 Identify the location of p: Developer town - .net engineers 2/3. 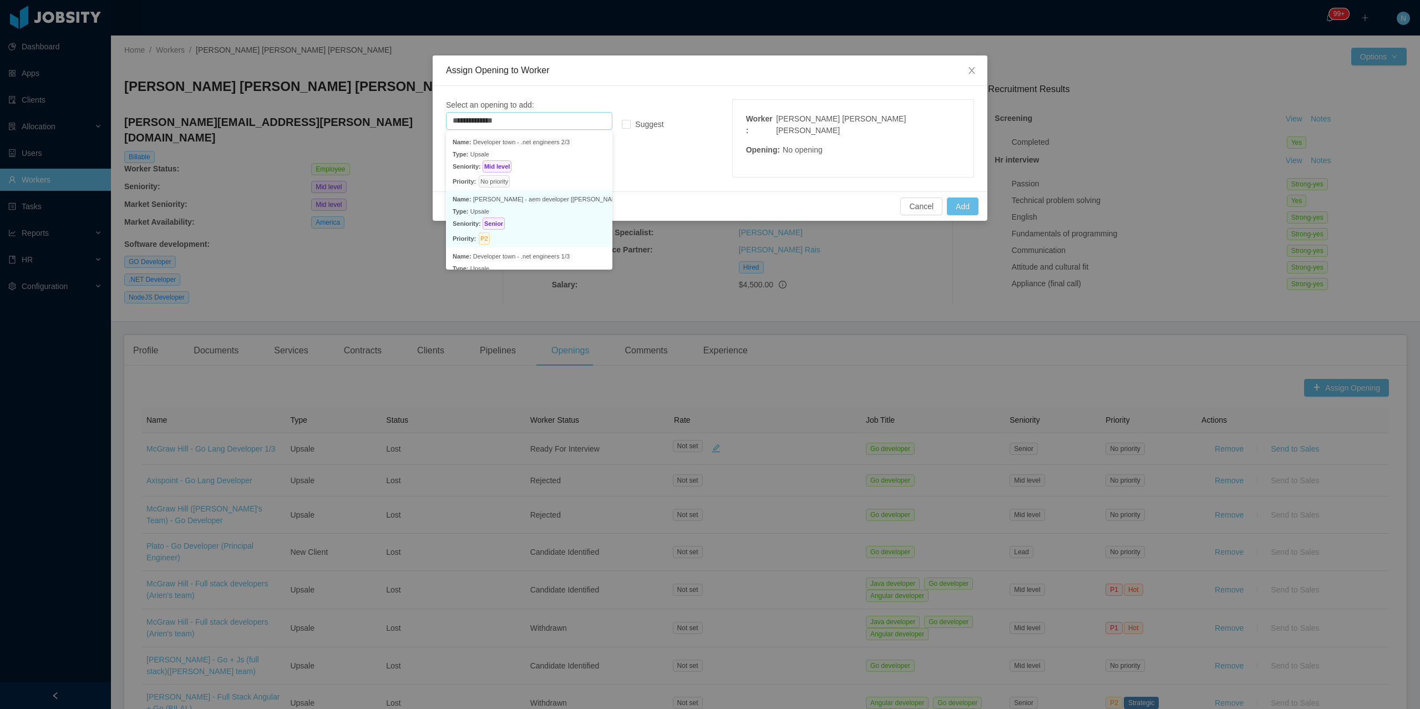
(529, 142).